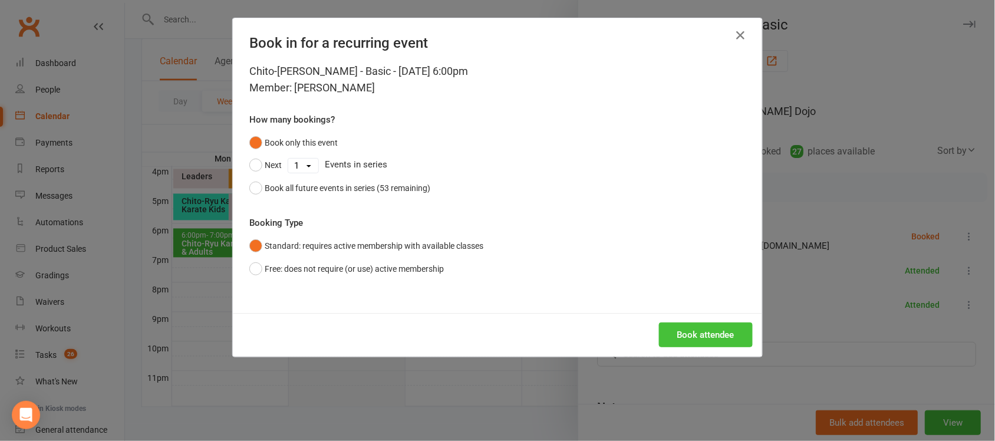 The image size is (995, 441). Describe the element at coordinates (293, 143) in the screenshot. I see `button: Book only this event` at that location.